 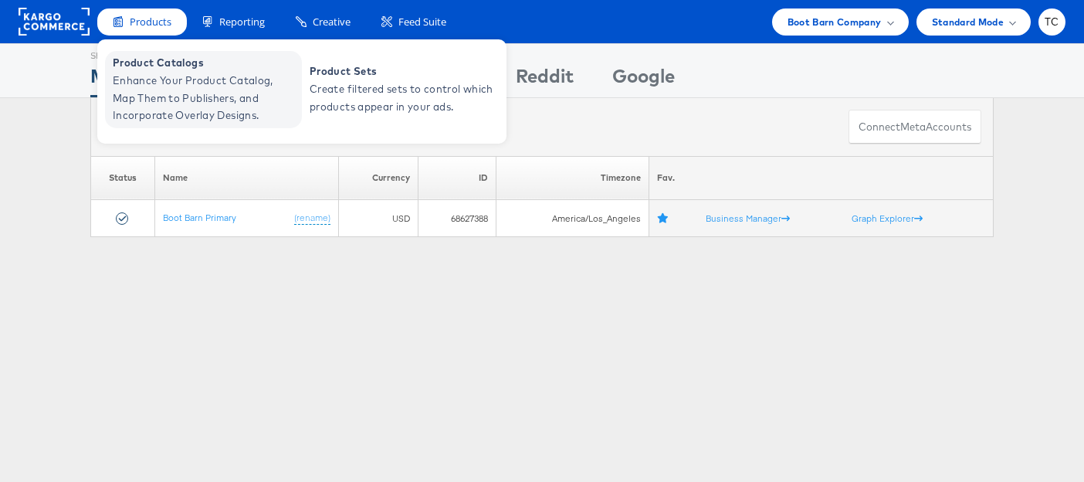 What do you see at coordinates (915, 127) in the screenshot?
I see `button: ConnectmetaAccounts` at bounding box center [915, 127].